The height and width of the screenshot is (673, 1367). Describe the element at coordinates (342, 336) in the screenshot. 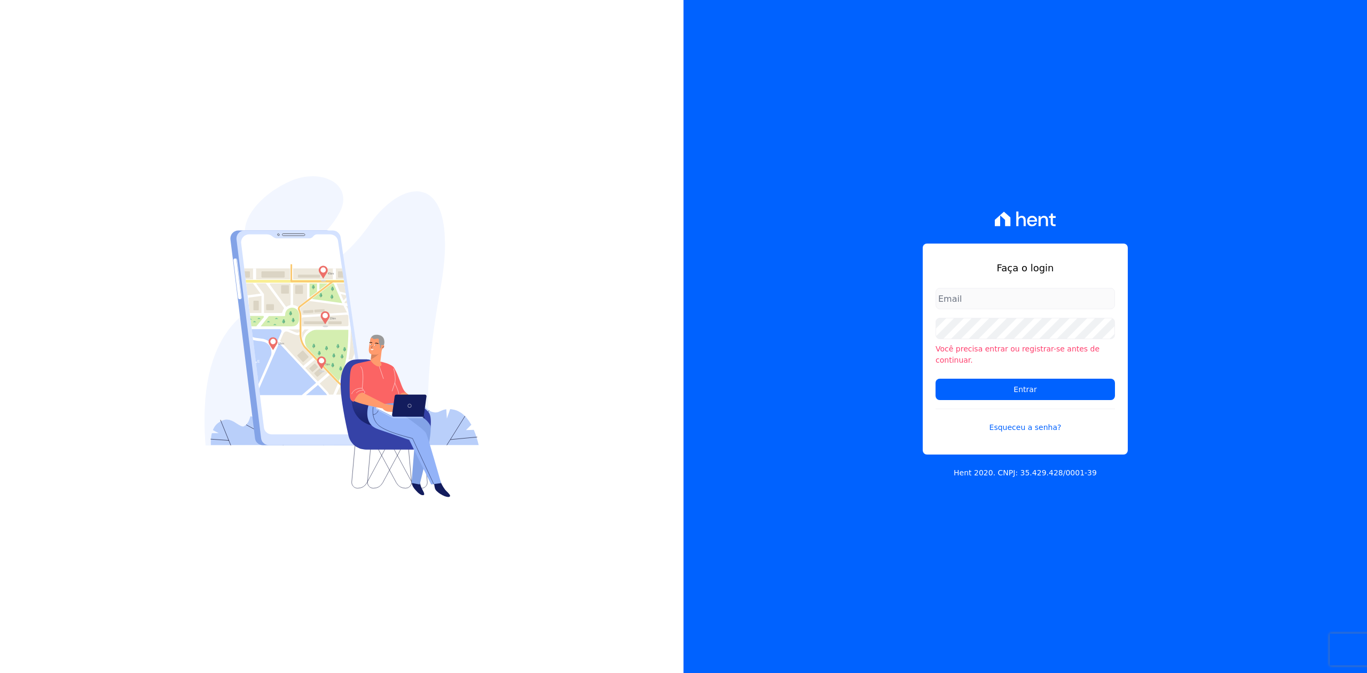

I see `img: Login` at that location.